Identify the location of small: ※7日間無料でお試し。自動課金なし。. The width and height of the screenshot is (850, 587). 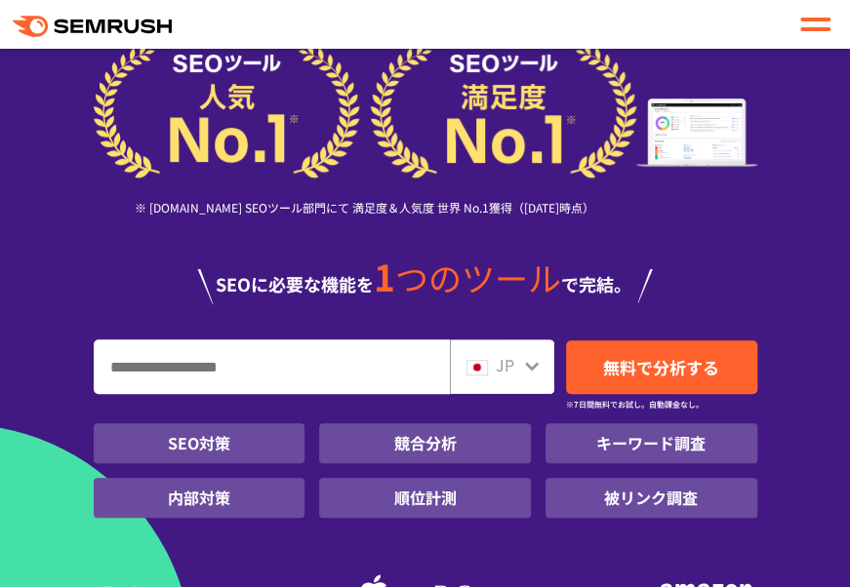
(634, 404).